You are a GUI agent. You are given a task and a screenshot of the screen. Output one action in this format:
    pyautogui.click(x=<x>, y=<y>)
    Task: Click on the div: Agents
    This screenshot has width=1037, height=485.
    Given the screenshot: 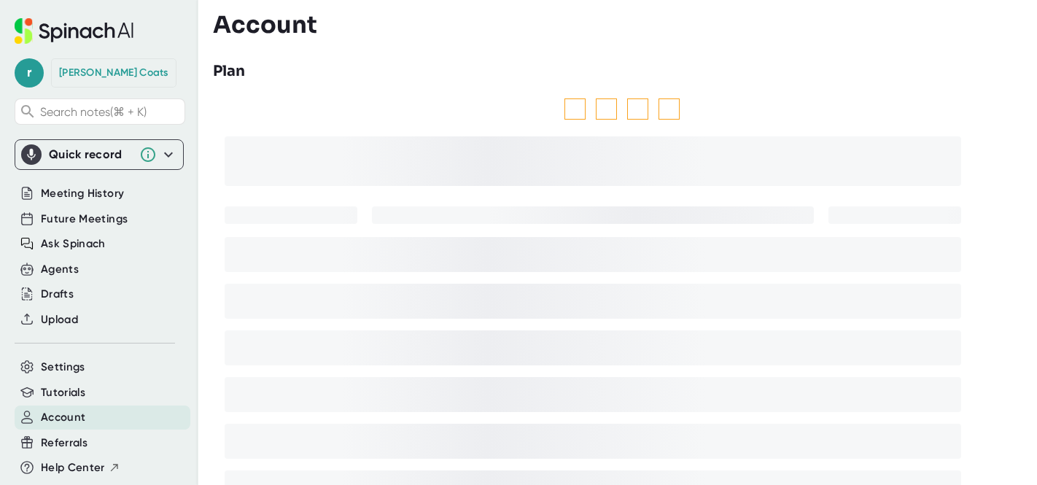 What is the action you would take?
    pyautogui.click(x=60, y=269)
    